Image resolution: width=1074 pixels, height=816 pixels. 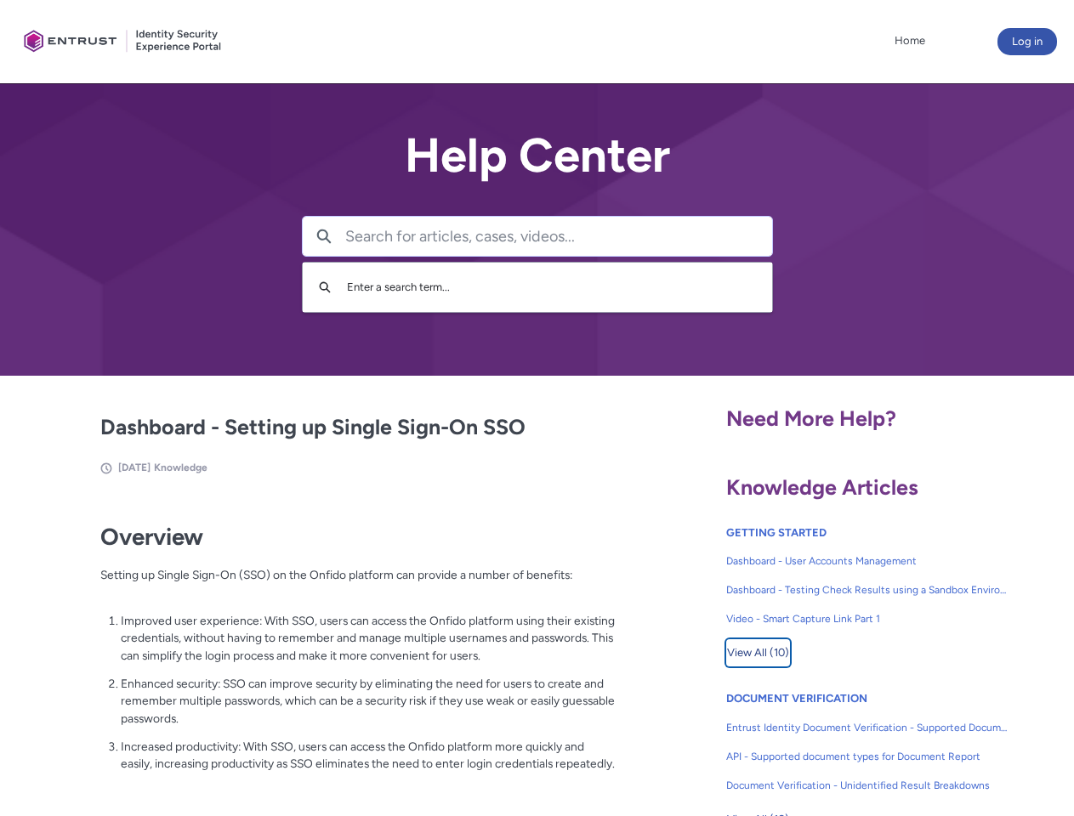 What do you see at coordinates (537, 156) in the screenshot?
I see `h2: Help Center` at bounding box center [537, 156].